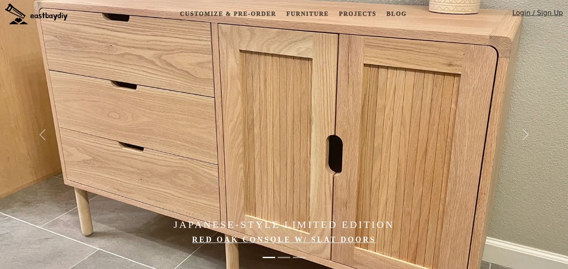 This screenshot has width=568, height=269. What do you see at coordinates (299, 257) in the screenshot?
I see `button: Made in the Bay Area` at bounding box center [299, 257].